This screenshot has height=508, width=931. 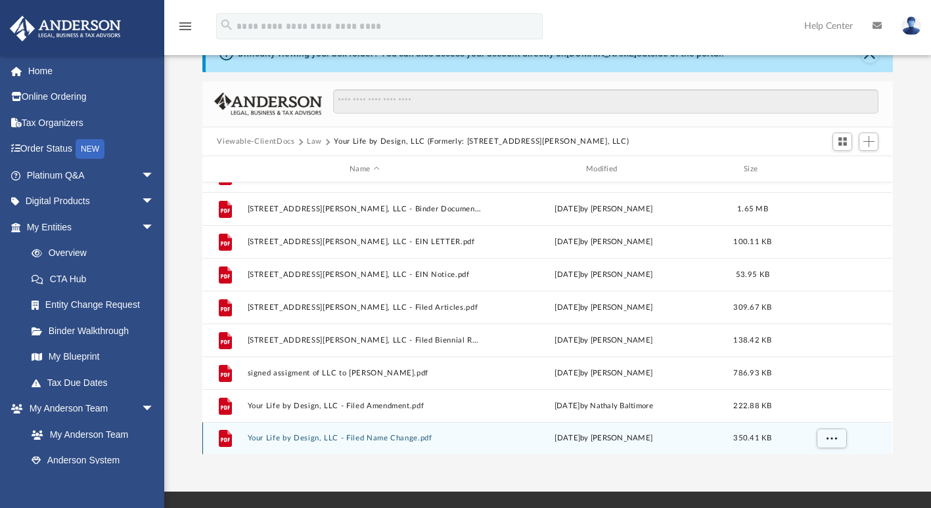 What do you see at coordinates (753, 307) in the screenshot?
I see `span: 309.67 KB` at bounding box center [753, 307].